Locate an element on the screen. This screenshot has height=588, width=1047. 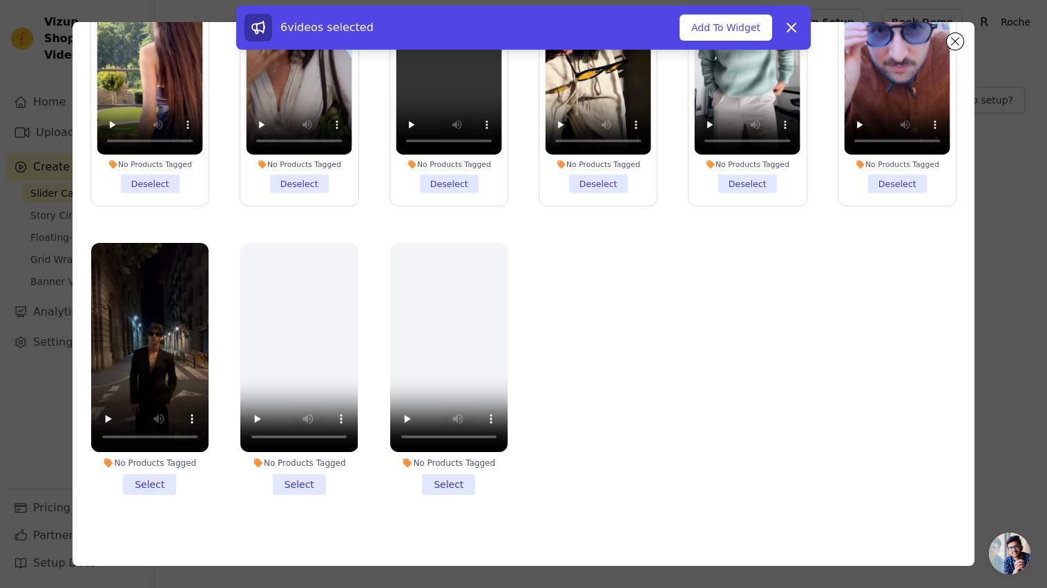
a: Ouvrir le chat is located at coordinates (1010, 554).